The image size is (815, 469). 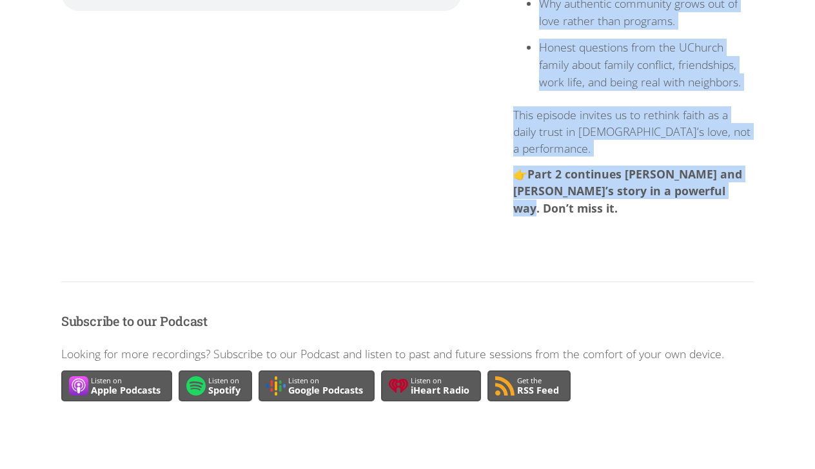 What do you see at coordinates (646, 65) in the screenshot?
I see `li: Honest questions from the UChurch family about family conflict, friendships, work life, and being...` at bounding box center [646, 65].